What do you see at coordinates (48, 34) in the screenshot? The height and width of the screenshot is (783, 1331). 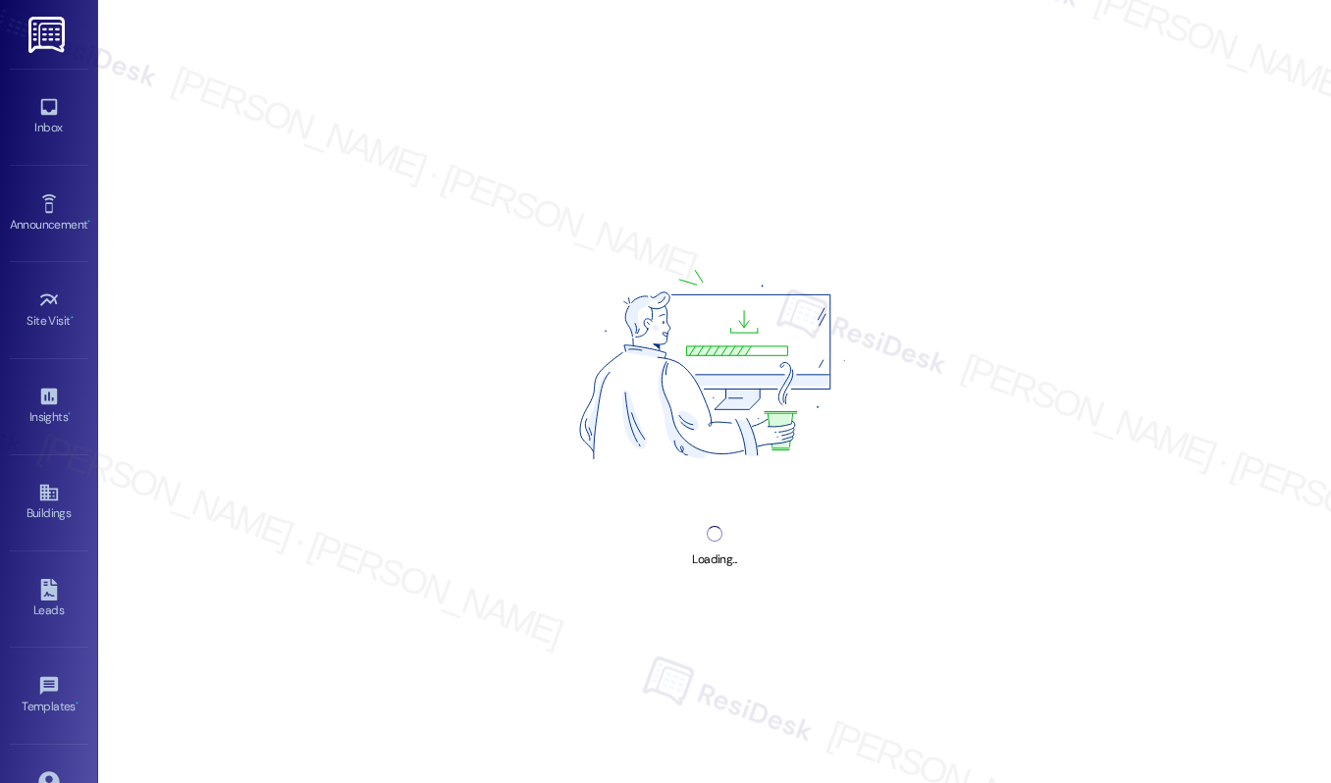 I see `img: ResiDesk Logo` at bounding box center [48, 34].